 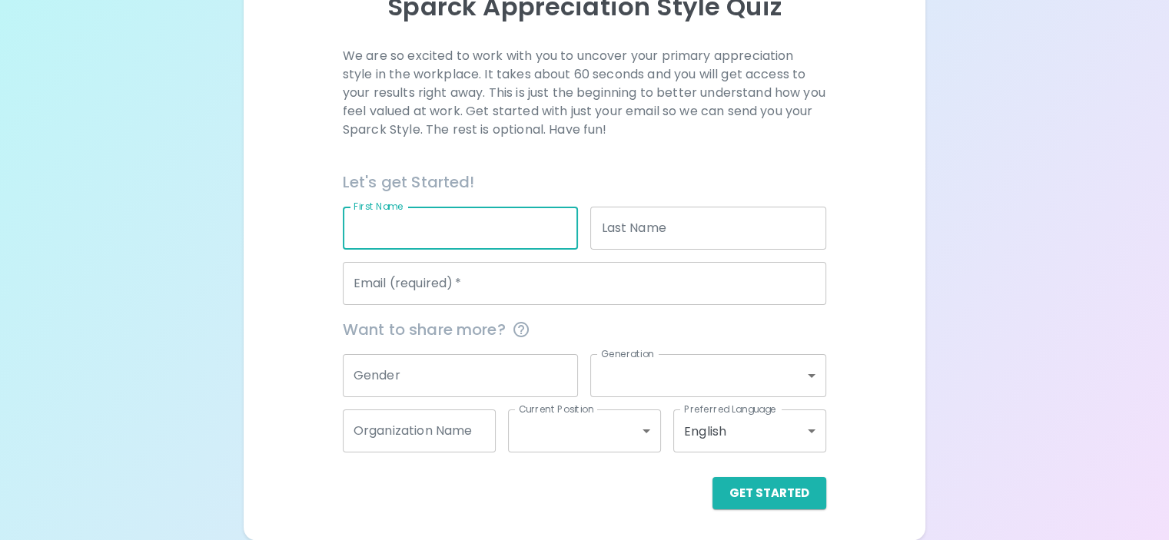 What do you see at coordinates (584, 330) in the screenshot?
I see `span: Want to share more?` at bounding box center [584, 330].